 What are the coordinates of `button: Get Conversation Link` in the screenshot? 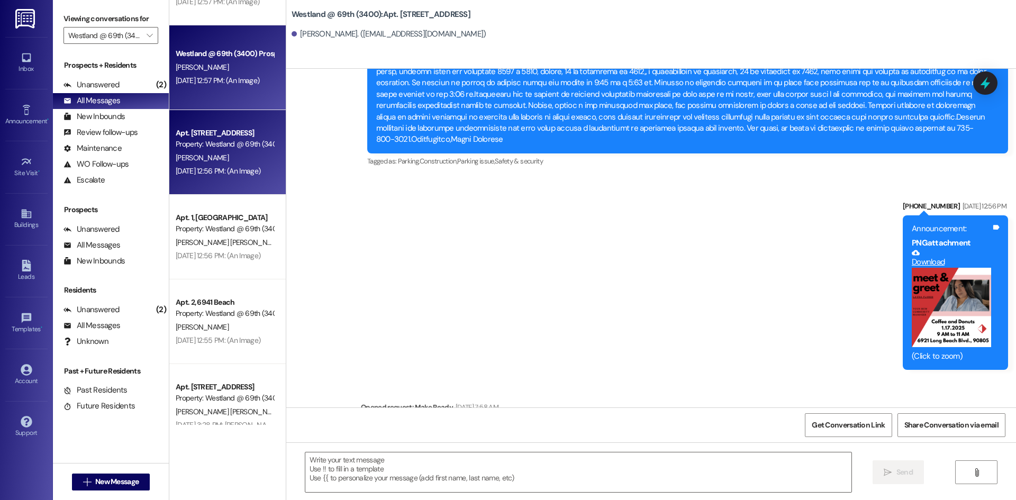 It's located at (848, 425).